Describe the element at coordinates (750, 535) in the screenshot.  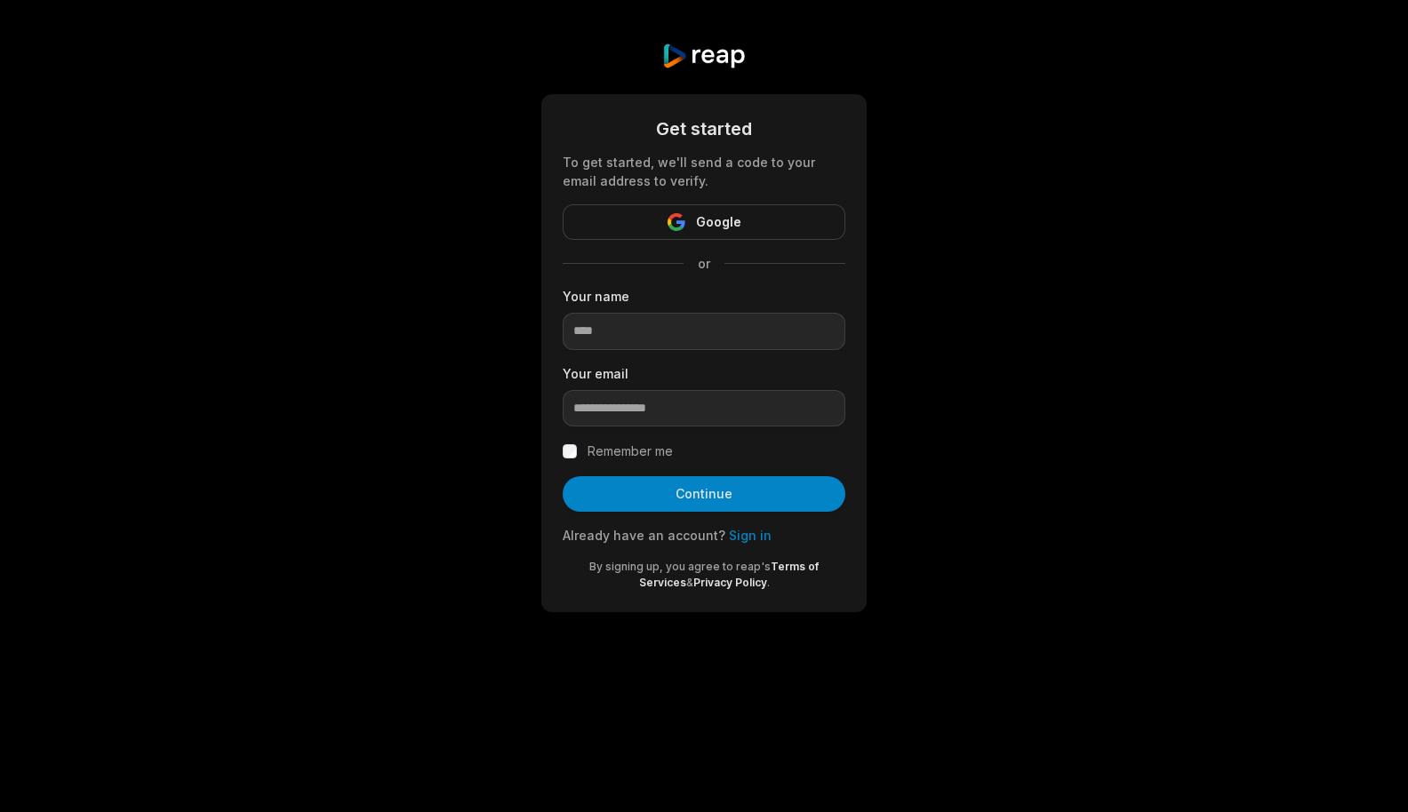
I see `a: Sign in` at that location.